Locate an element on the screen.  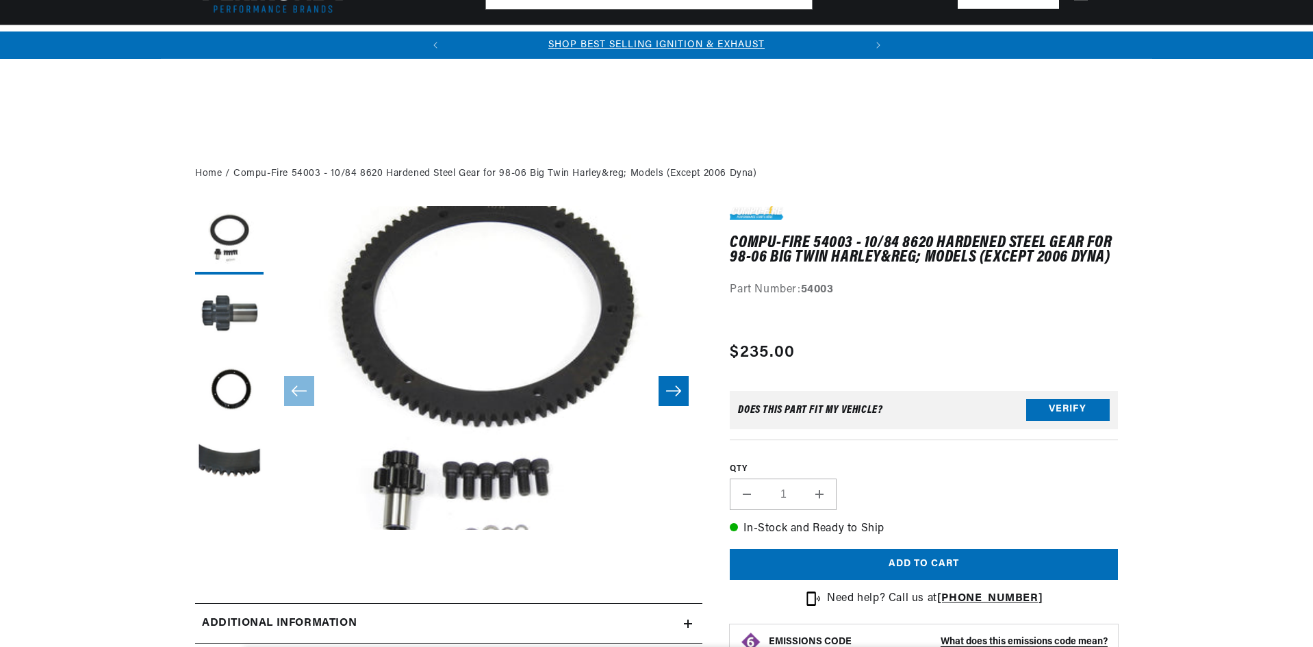
p: Need help? Call us at is located at coordinates (934, 599).